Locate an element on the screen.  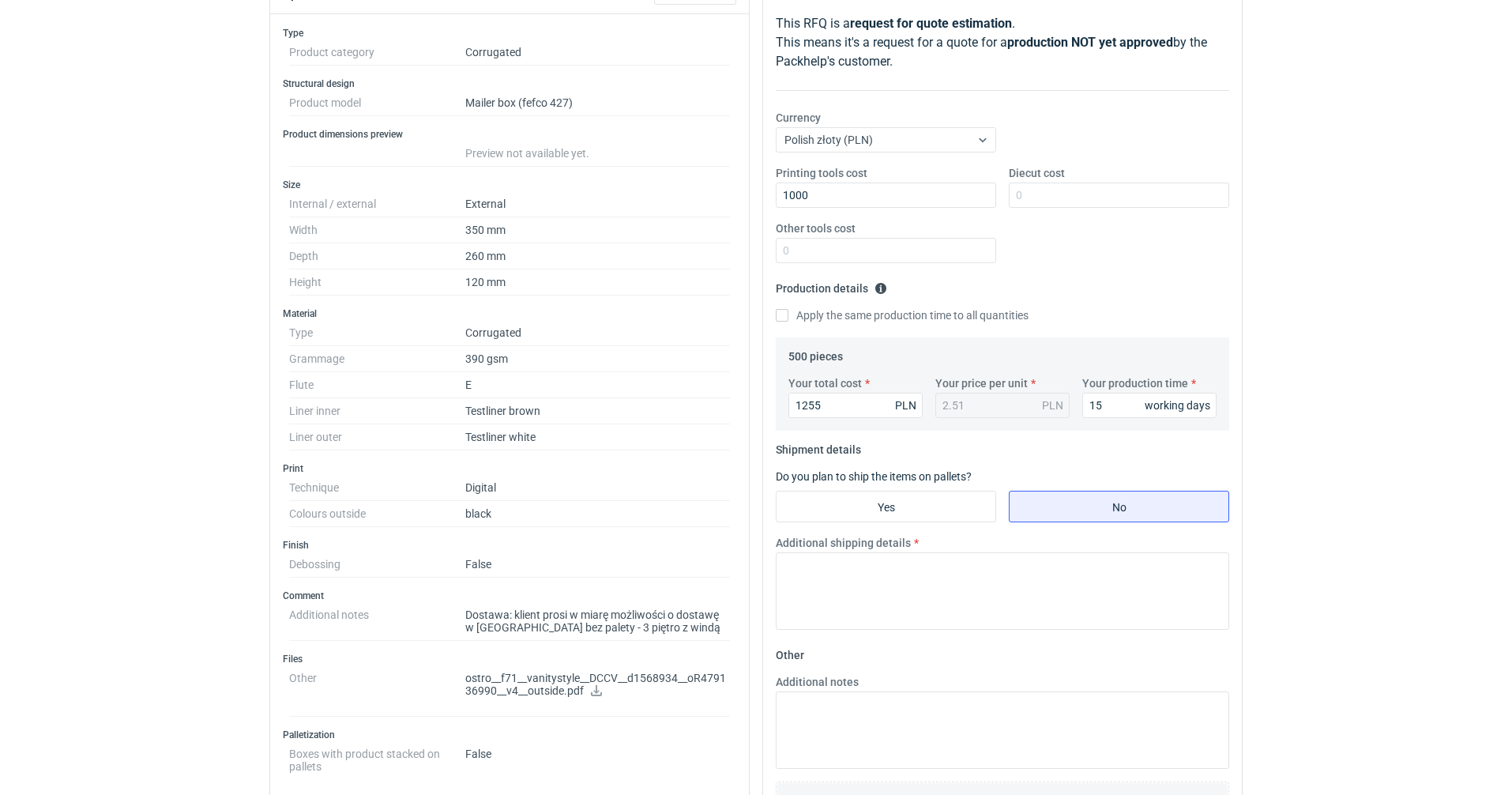
dt: Product model is located at coordinates (377, 103).